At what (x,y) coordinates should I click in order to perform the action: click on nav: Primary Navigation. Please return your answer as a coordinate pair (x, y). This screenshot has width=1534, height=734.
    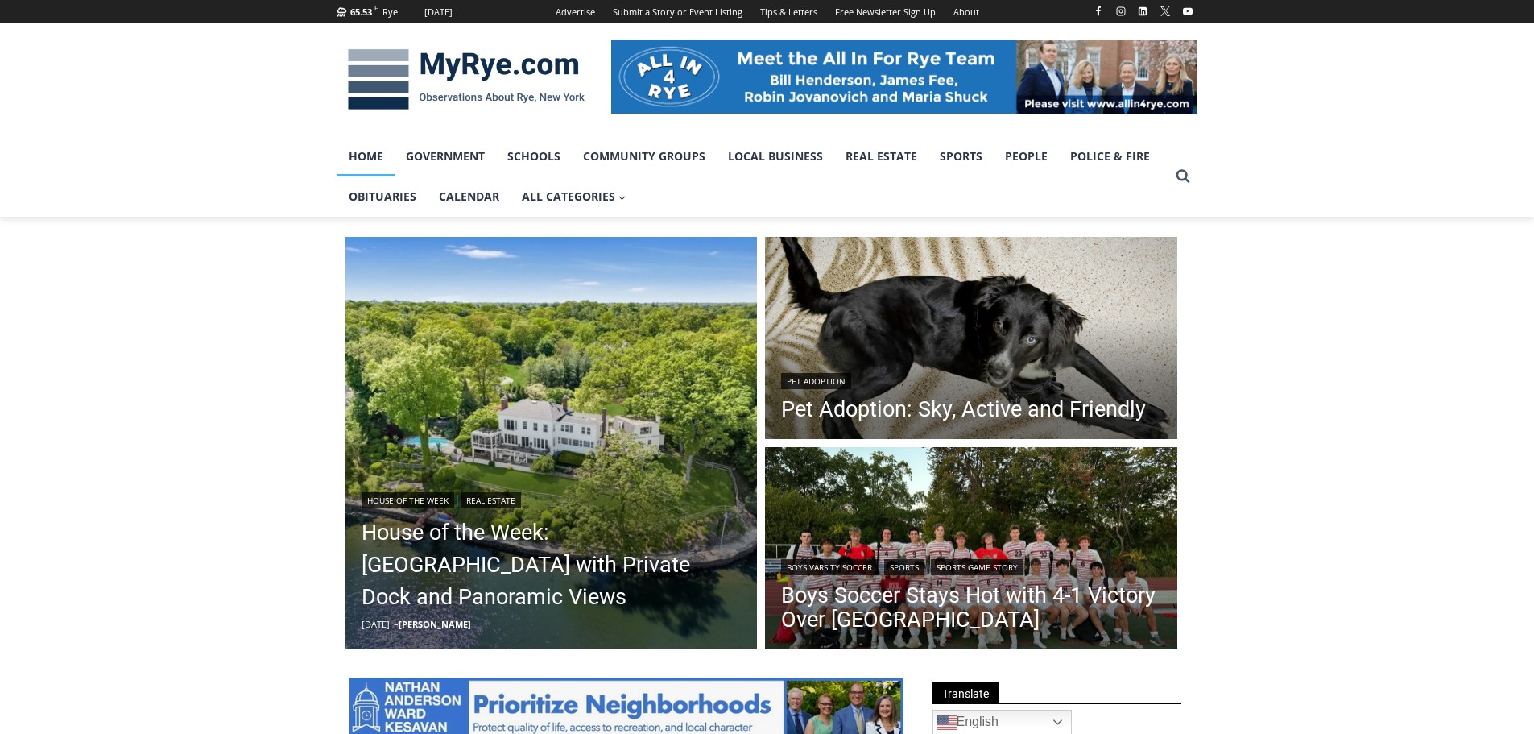
    Looking at the image, I should click on (753, 176).